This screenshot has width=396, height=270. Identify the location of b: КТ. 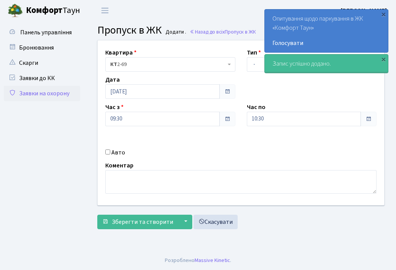
(114, 64).